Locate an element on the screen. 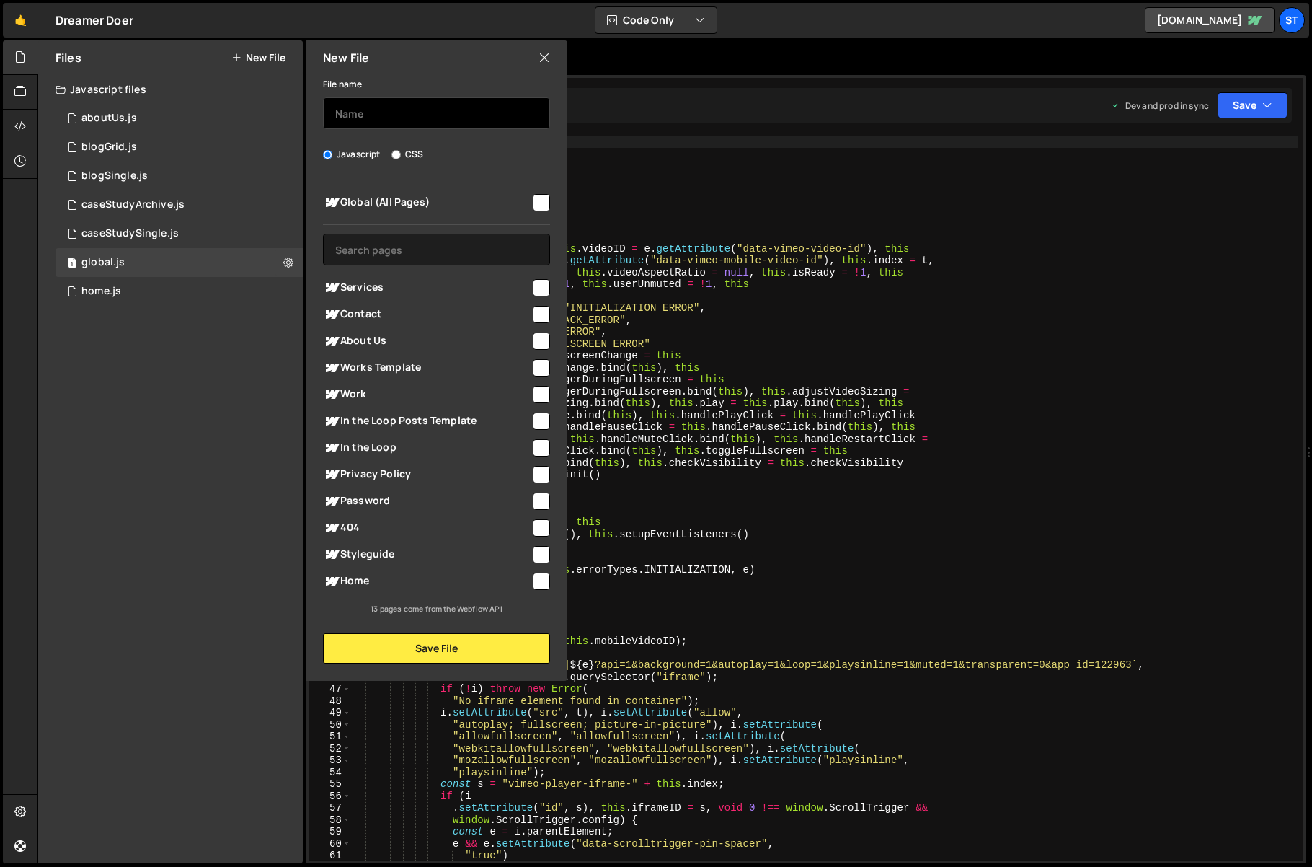 This screenshot has width=1312, height=867. input: Javascript is located at coordinates (327, 154).